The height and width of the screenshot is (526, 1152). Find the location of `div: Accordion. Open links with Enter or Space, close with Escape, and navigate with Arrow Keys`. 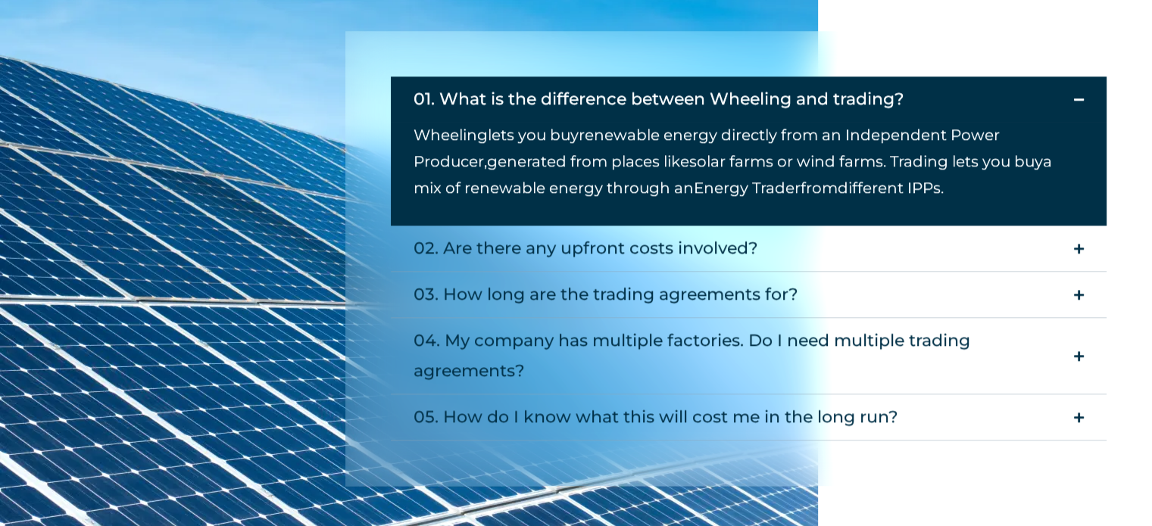

div: Accordion. Open links with Enter or Space, close with Escape, and navigate with Arrow Keys is located at coordinates (748, 258).